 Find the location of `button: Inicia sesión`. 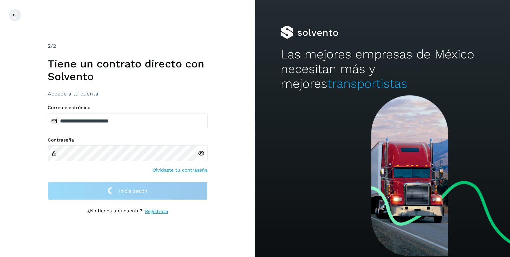

button: Inicia sesión is located at coordinates (128, 190).